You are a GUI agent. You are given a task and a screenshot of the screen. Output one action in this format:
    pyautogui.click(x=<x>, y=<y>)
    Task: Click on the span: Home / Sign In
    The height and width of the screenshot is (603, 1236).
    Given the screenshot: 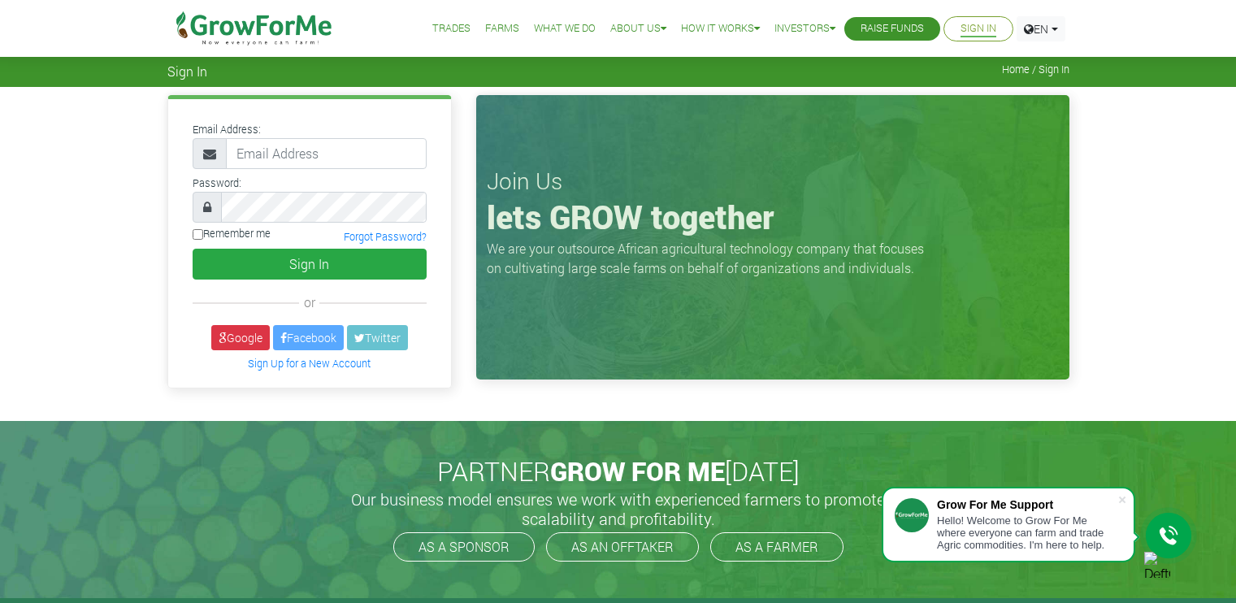 What is the action you would take?
    pyautogui.click(x=1036, y=69)
    